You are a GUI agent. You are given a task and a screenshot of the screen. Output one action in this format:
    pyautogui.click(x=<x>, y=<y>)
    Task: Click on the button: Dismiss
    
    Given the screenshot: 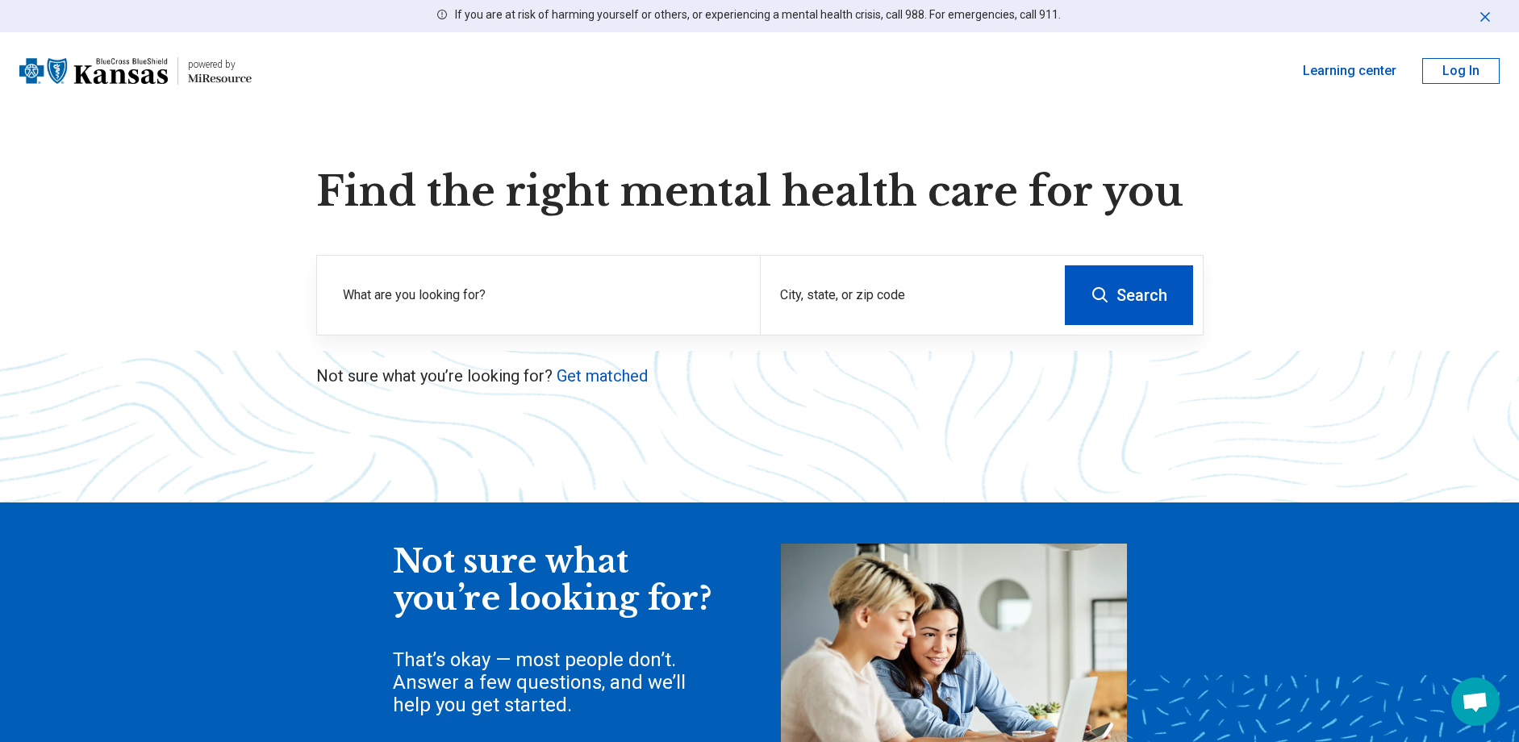 What is the action you would take?
    pyautogui.click(x=1485, y=16)
    